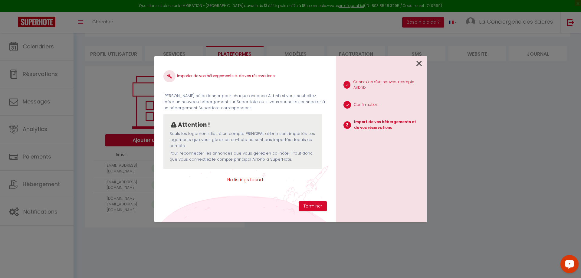 The image size is (581, 278). What do you see at coordinates (388, 125) in the screenshot?
I see `p: Import de vos hébergements et de vos réservations` at bounding box center [388, 125].